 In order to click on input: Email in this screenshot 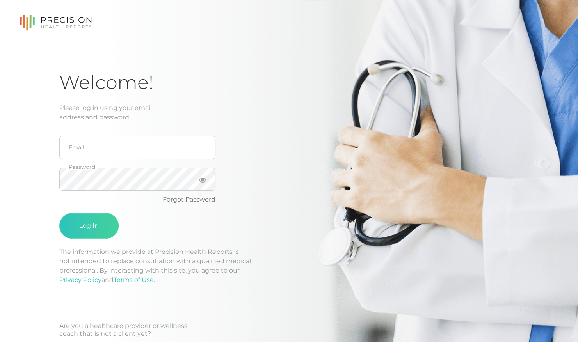, I will do `click(137, 147)`.